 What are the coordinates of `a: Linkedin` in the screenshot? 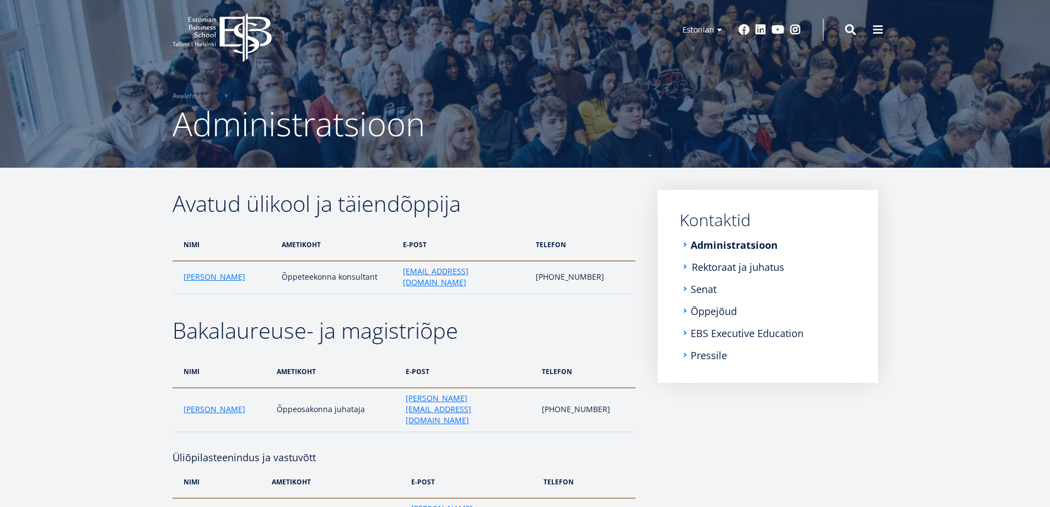 It's located at (761, 30).